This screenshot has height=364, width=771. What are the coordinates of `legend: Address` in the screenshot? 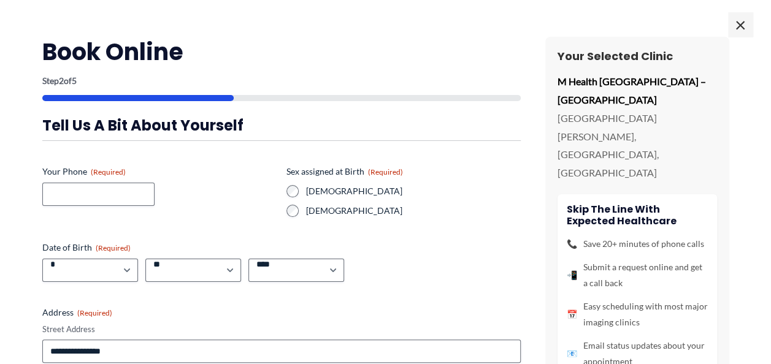 It's located at (77, 313).